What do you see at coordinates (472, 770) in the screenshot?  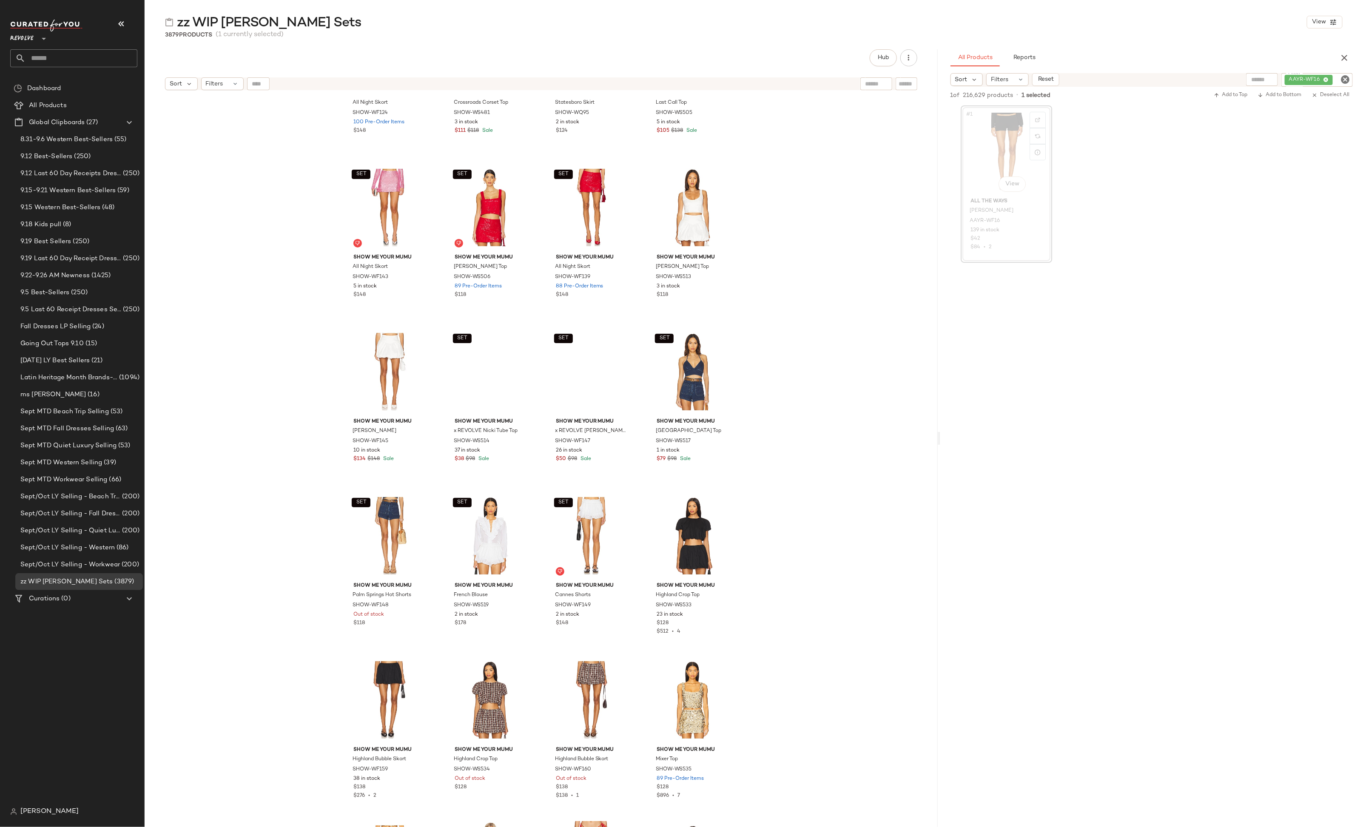 I see `span: SHOW-WS534` at bounding box center [472, 770].